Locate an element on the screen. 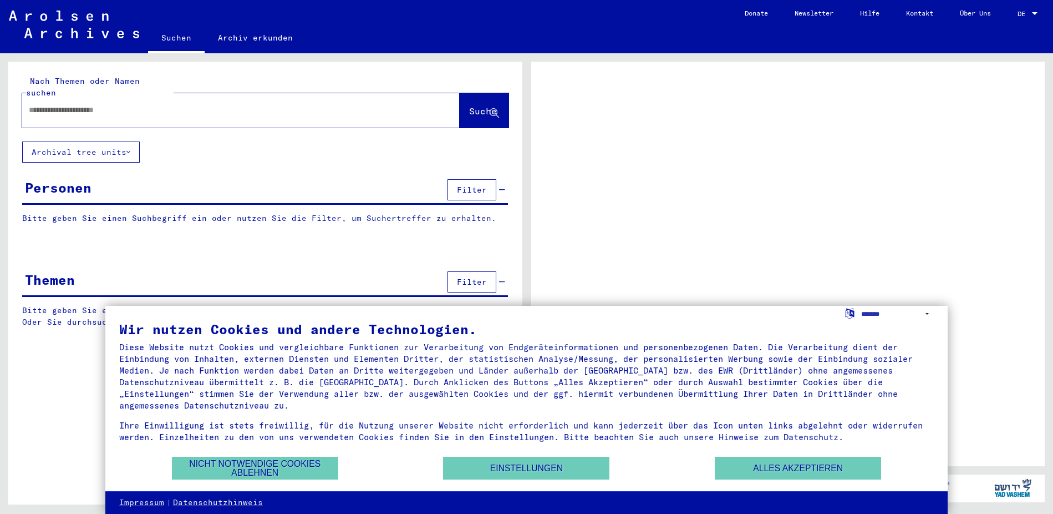 The width and height of the screenshot is (1053, 514). span: DE is located at coordinates (1024, 14).